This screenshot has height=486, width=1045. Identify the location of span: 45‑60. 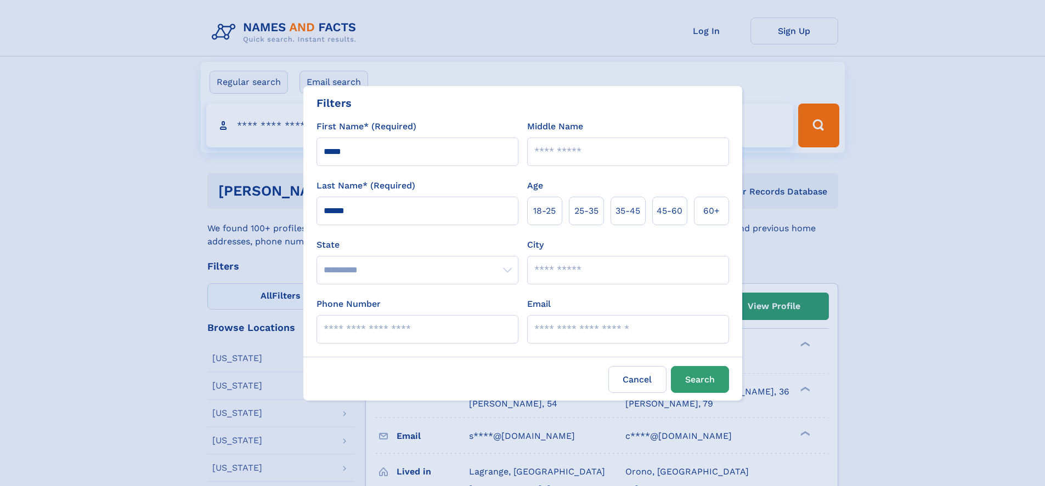
(669, 211).